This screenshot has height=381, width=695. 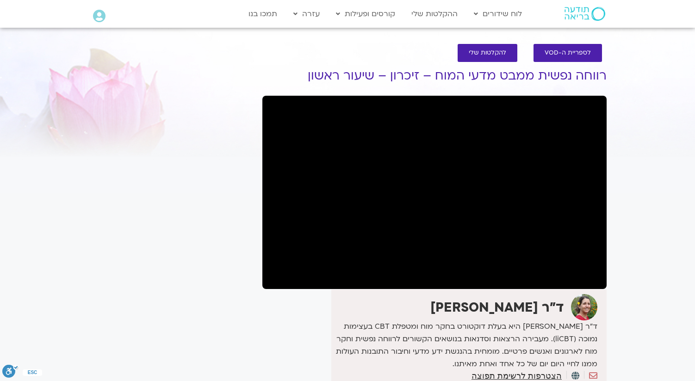 I want to click on a: קורסים ופעילות, so click(x=366, y=14).